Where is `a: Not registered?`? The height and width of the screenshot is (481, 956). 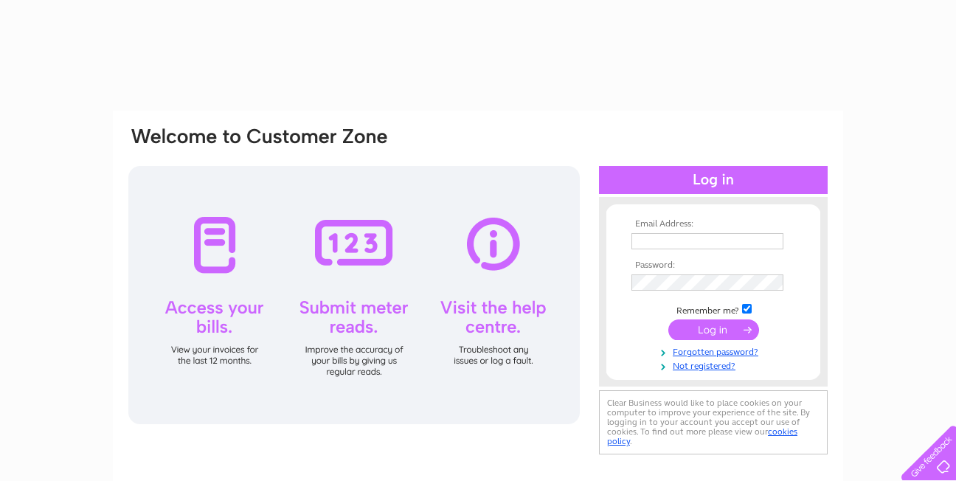
a: Not registered? is located at coordinates (715, 364).